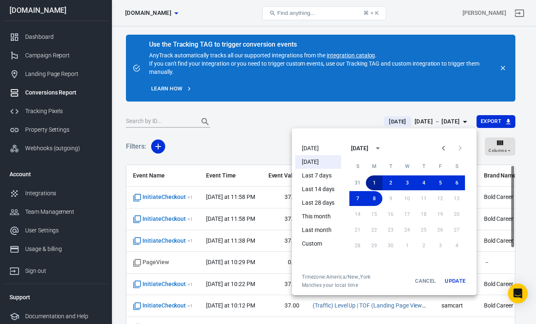  Describe the element at coordinates (357, 199) in the screenshot. I see `button: 7` at that location.